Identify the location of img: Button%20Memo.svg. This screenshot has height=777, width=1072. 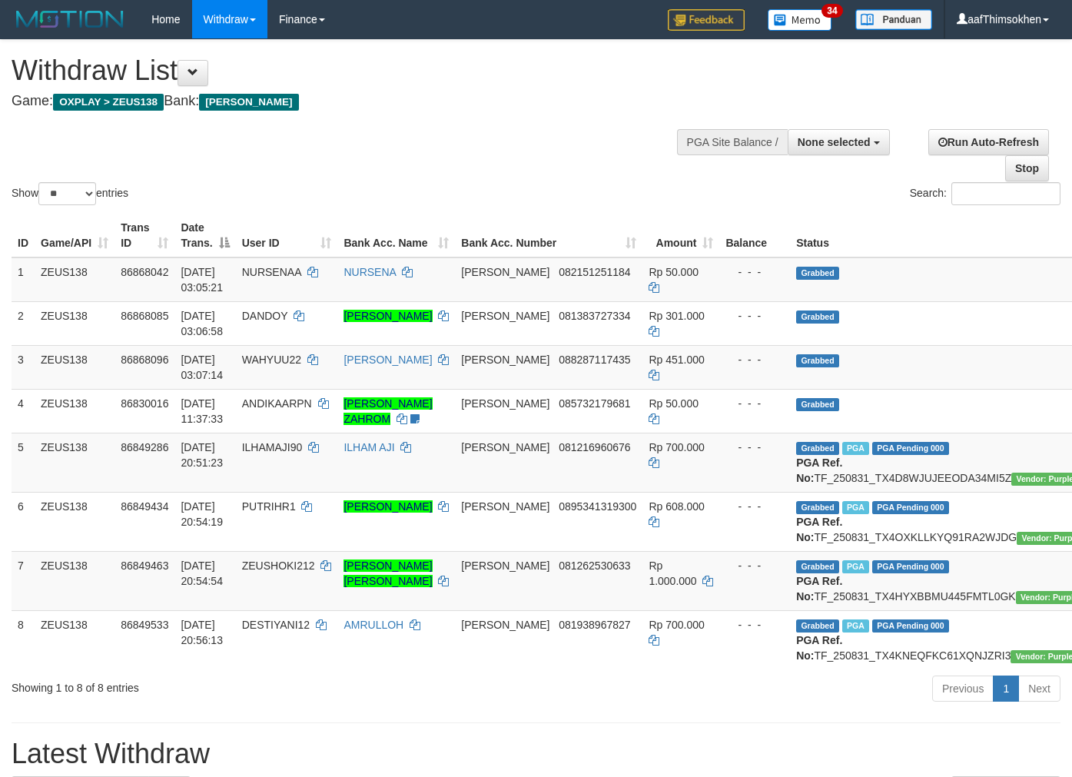
(800, 20).